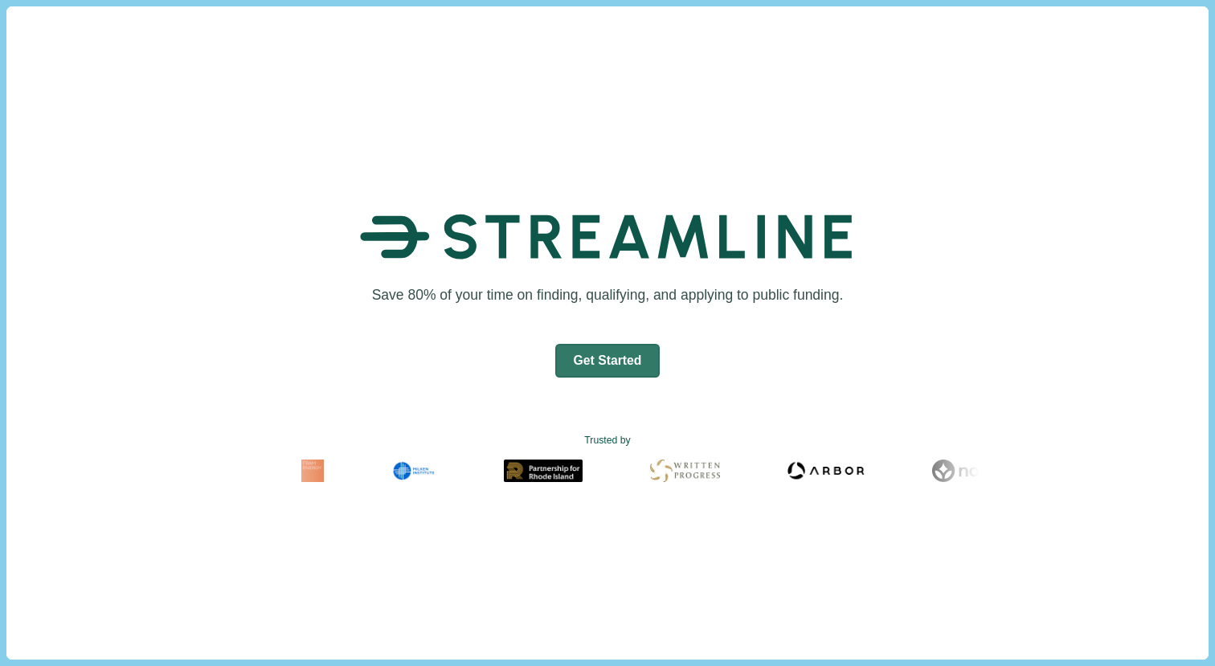 This screenshot has width=1215, height=666. Describe the element at coordinates (607, 441) in the screenshot. I see `text: Trusted by` at that location.